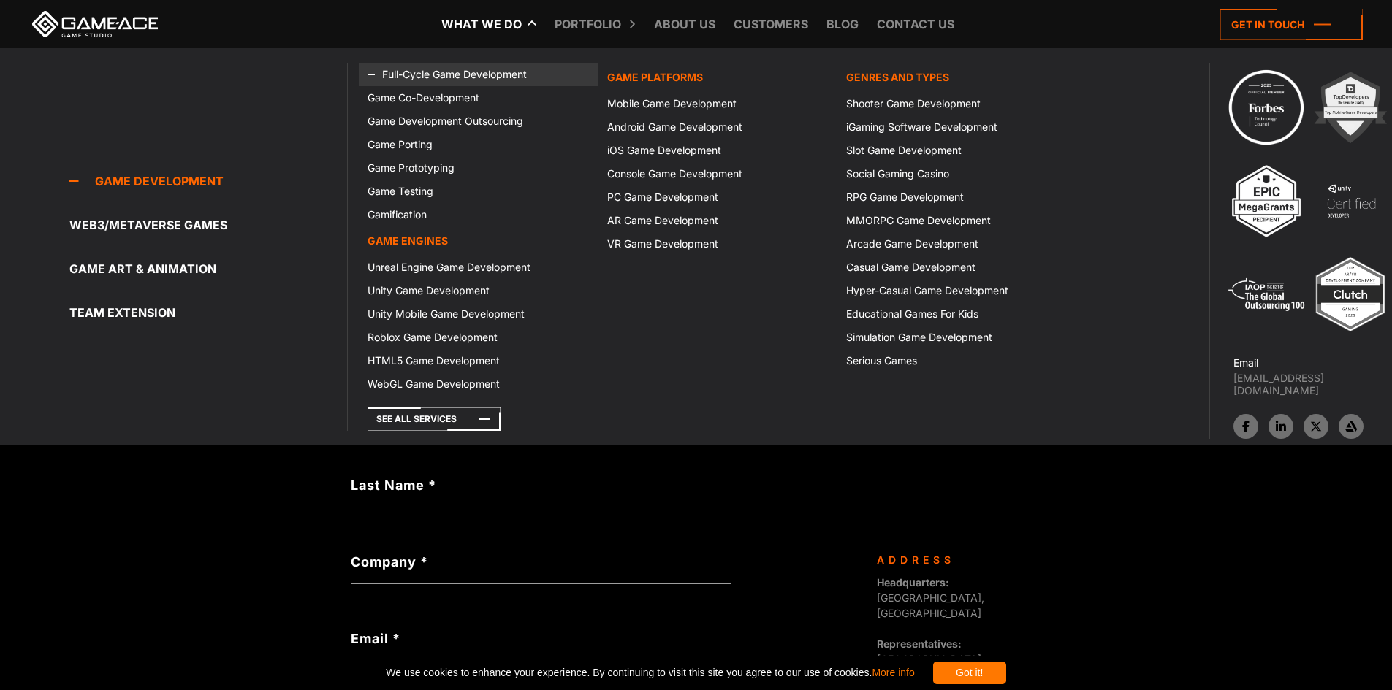 The height and width of the screenshot is (690, 1392). I want to click on img: 3, so click(1266, 201).